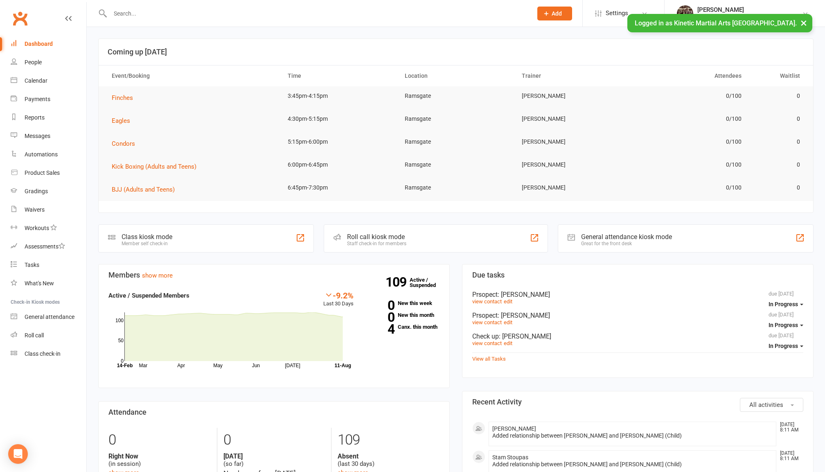  I want to click on input: Search..., so click(317, 14).